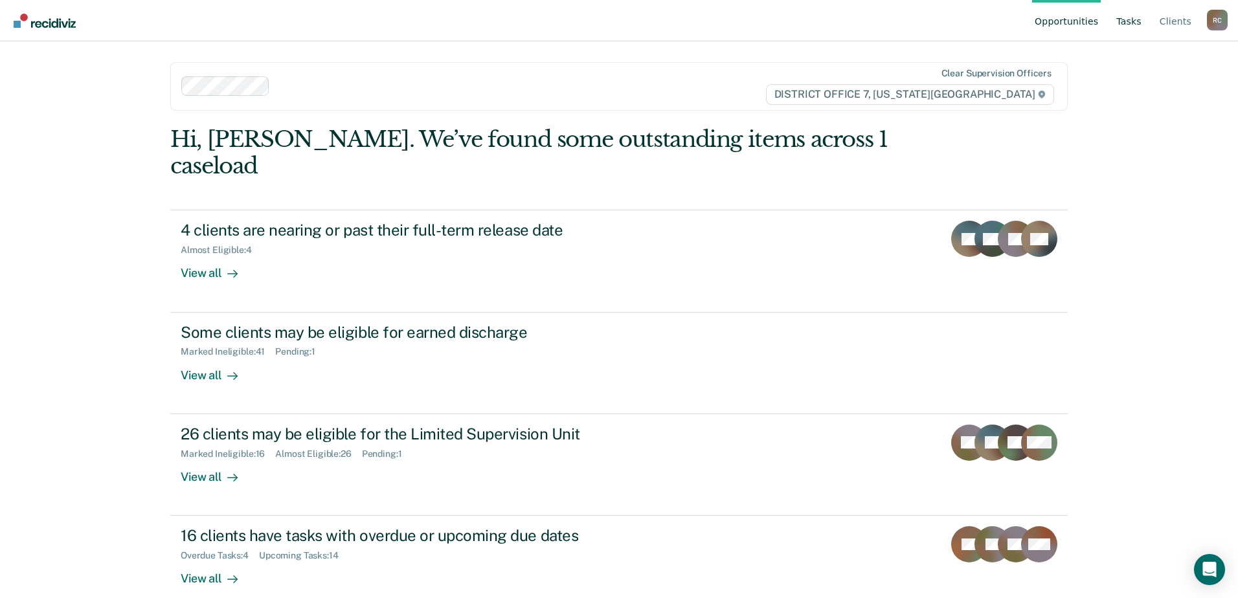  I want to click on div: Marked Ineligible : 41, so click(228, 352).